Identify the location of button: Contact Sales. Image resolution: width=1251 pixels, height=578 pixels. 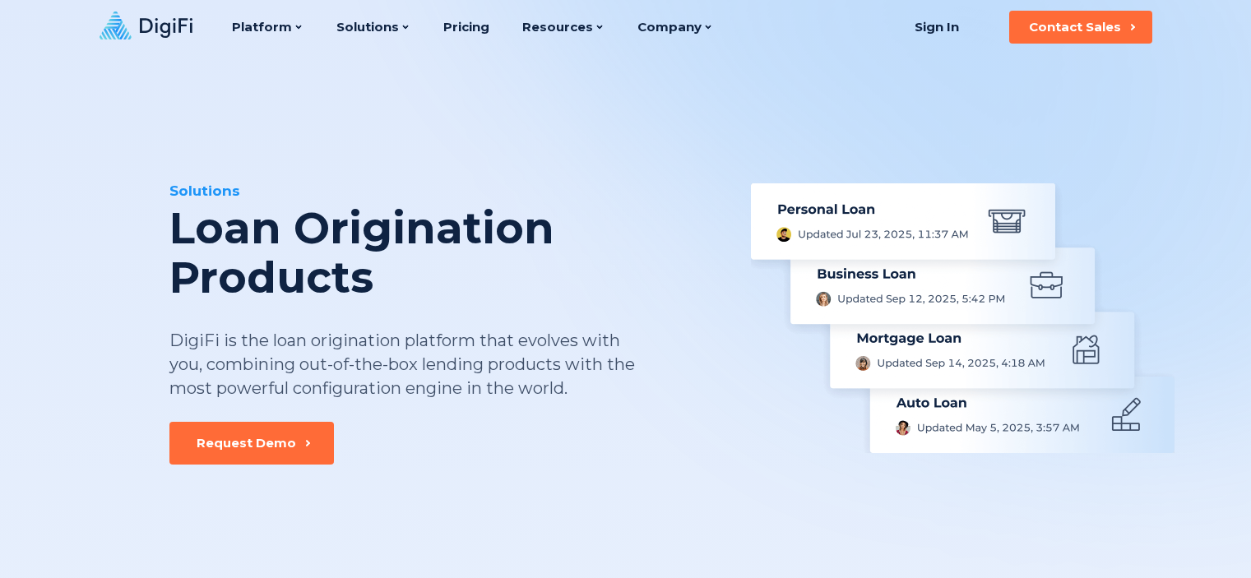
(1080, 27).